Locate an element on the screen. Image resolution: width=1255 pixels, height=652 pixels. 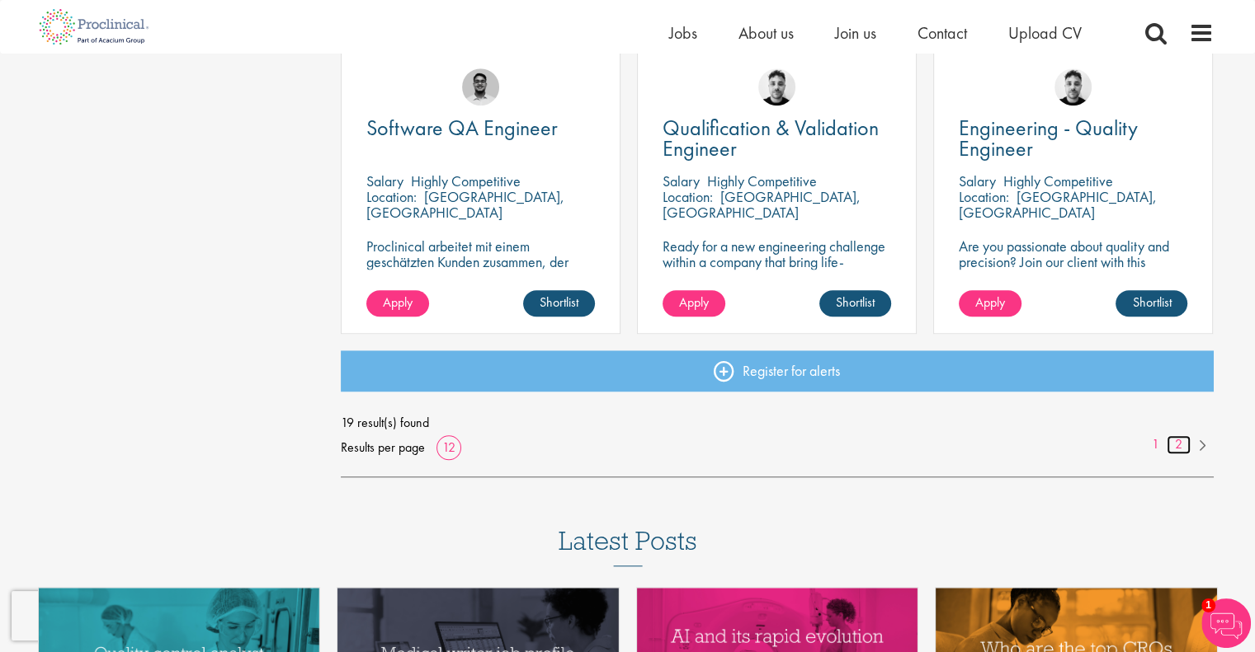
span: Contact is located at coordinates (942, 33).